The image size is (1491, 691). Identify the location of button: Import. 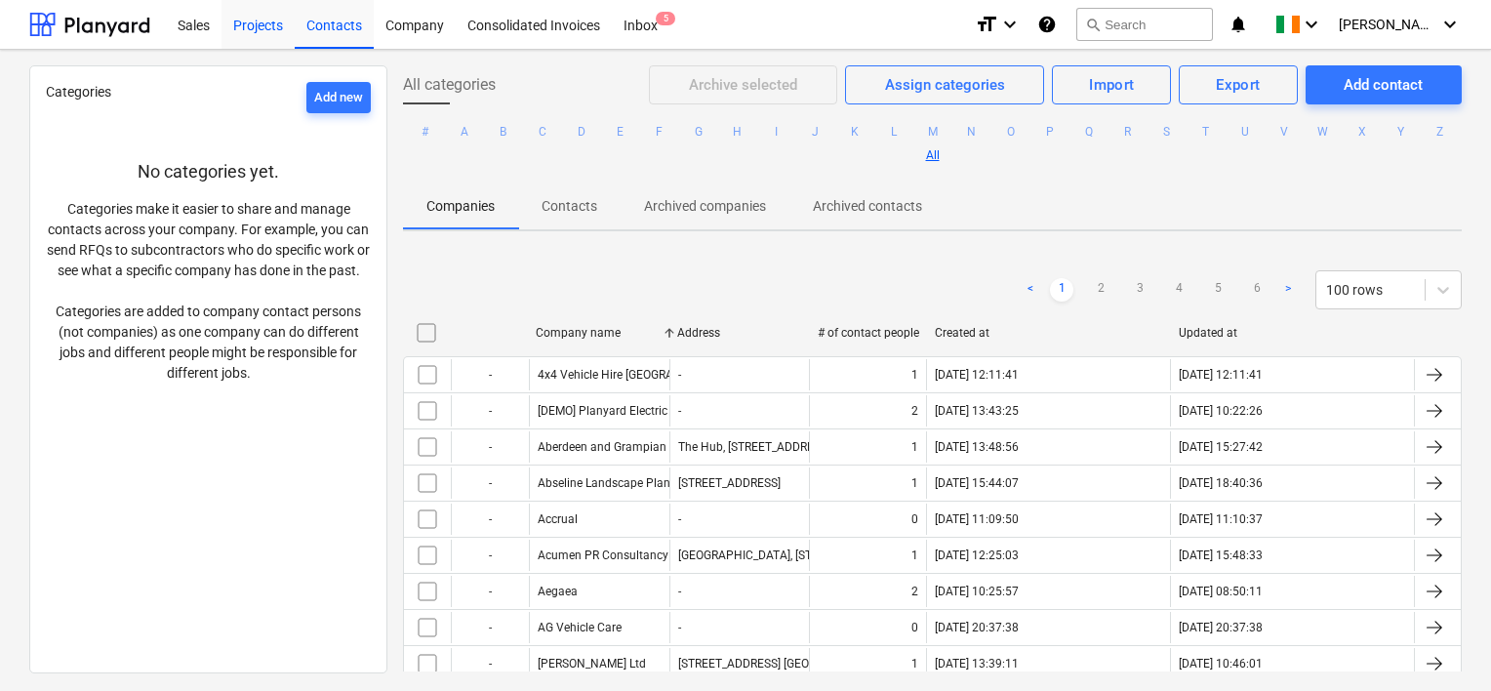
(1111, 85).